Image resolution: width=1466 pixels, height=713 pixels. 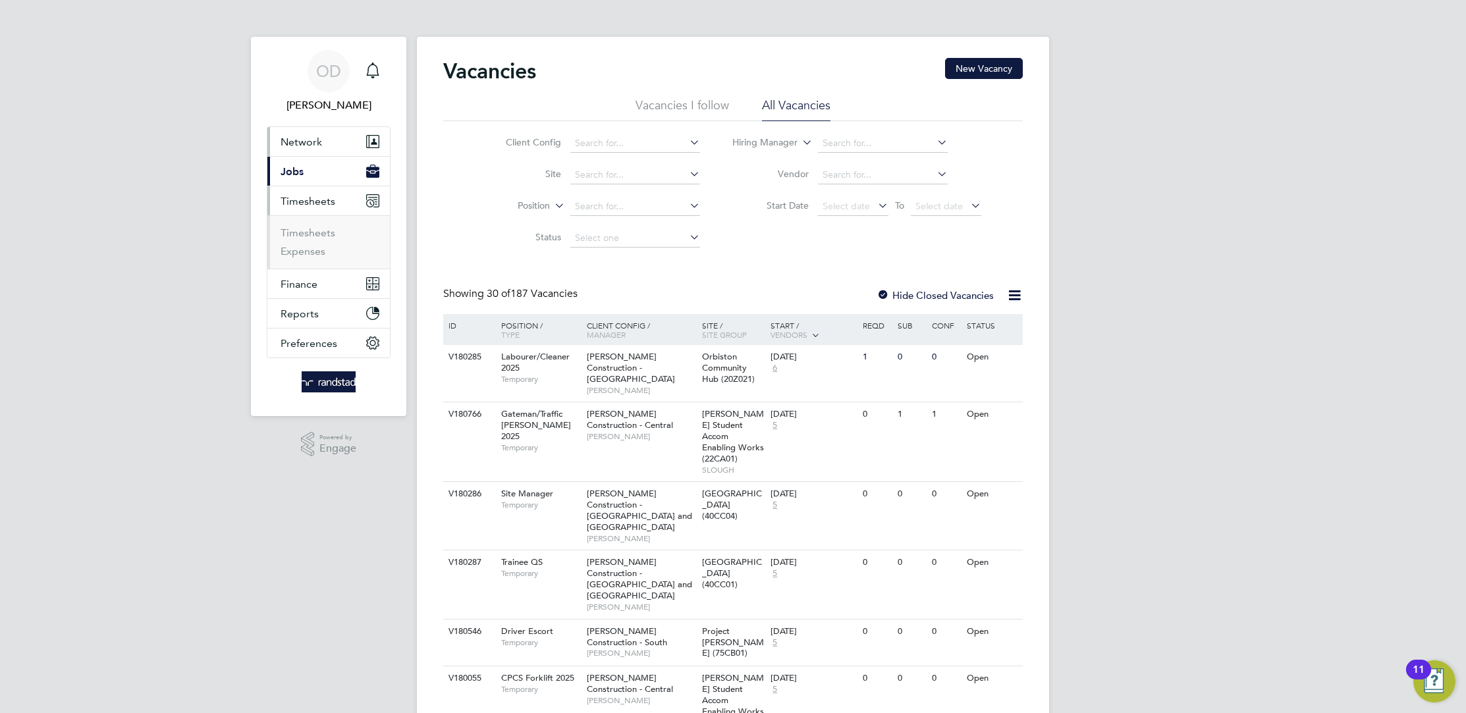 I want to click on span: 187 Vacancies, so click(x=532, y=294).